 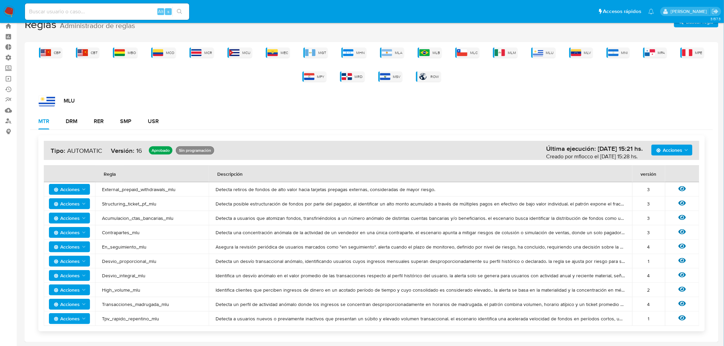 I want to click on input: Buscar usuario o caso..., so click(x=107, y=12).